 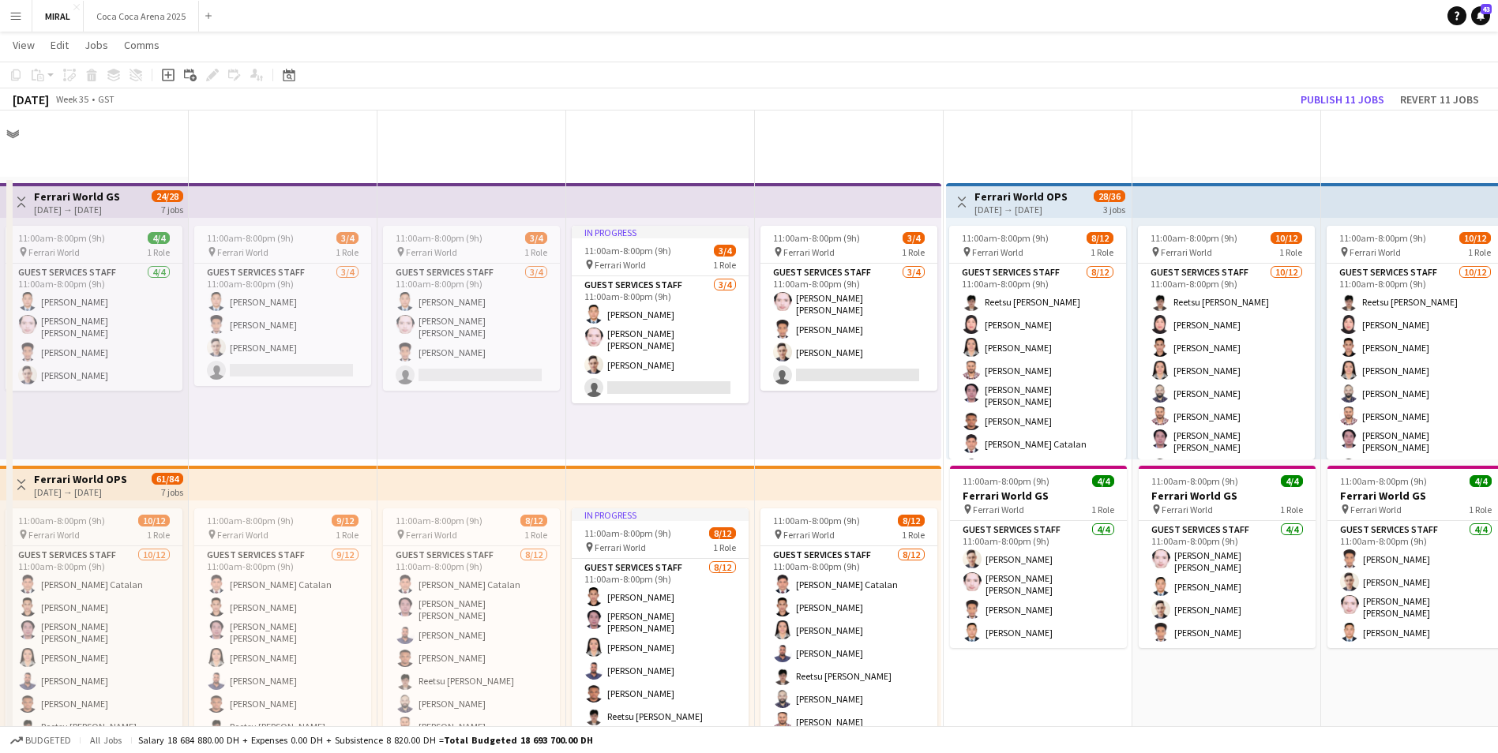 What do you see at coordinates (24, 45) in the screenshot?
I see `a: View` at bounding box center [24, 45].